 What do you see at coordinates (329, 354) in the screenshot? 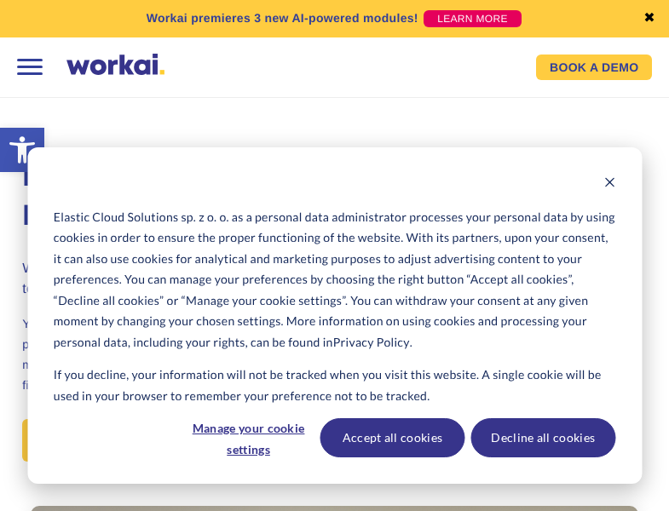
I see `span: You will have the opportunity to become an expert in Modern Workplace solutions and solve complex...` at bounding box center [329, 354].